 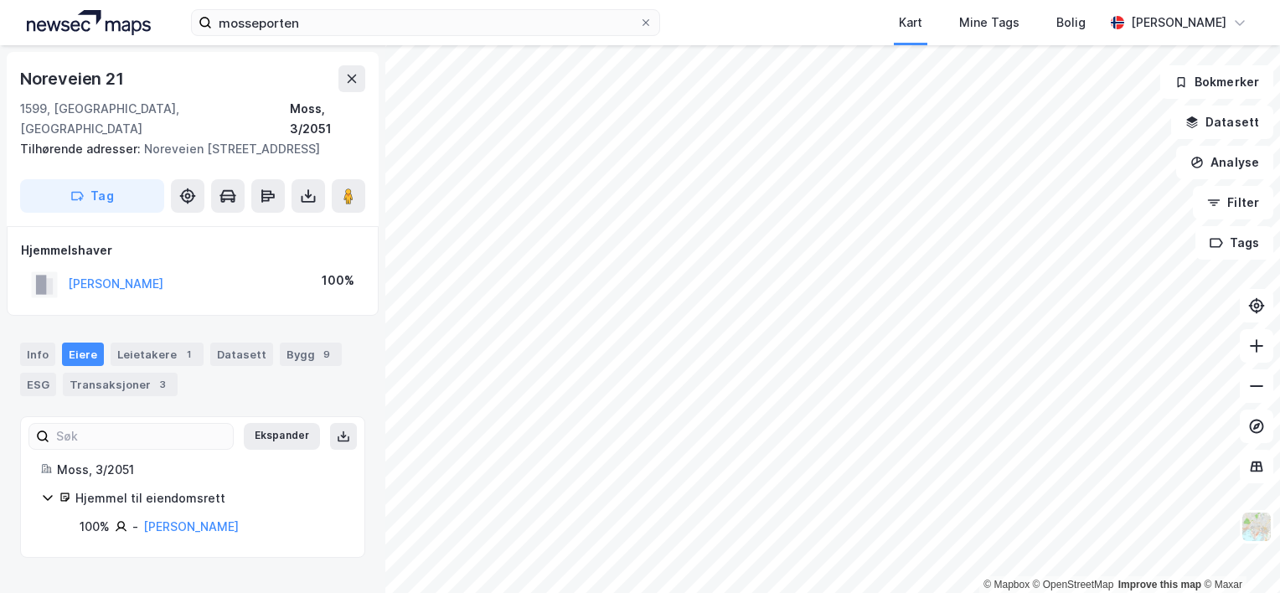 I want to click on a: Improve this map, so click(x=1160, y=585).